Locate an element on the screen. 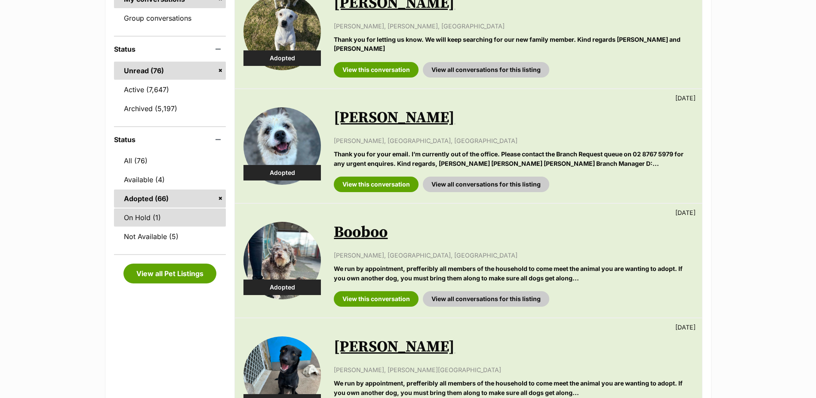 The image size is (816, 398). a: View all Pet Listings is located at coordinates (170, 273).